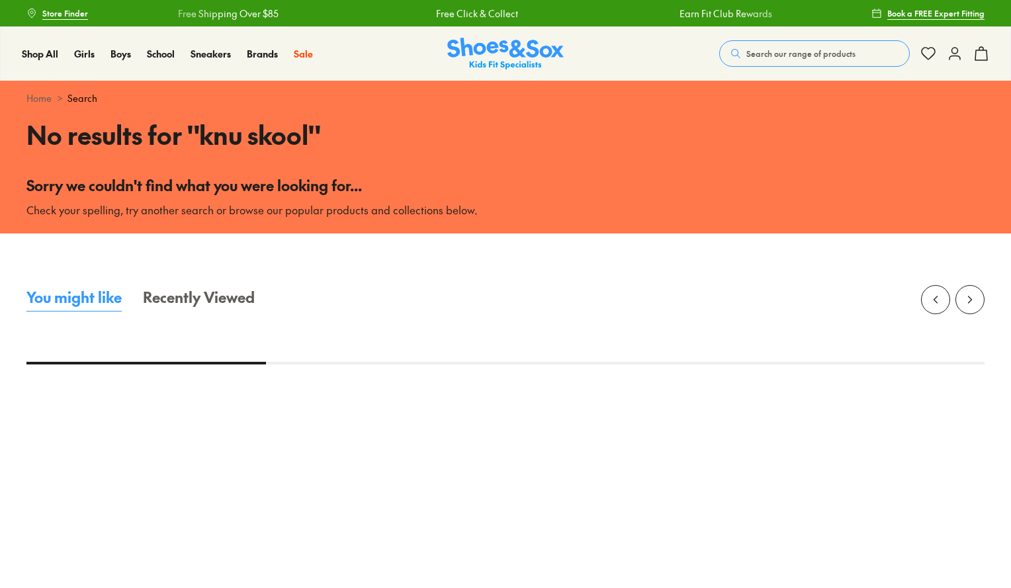  Describe the element at coordinates (40, 54) in the screenshot. I see `span: Shop All` at that location.